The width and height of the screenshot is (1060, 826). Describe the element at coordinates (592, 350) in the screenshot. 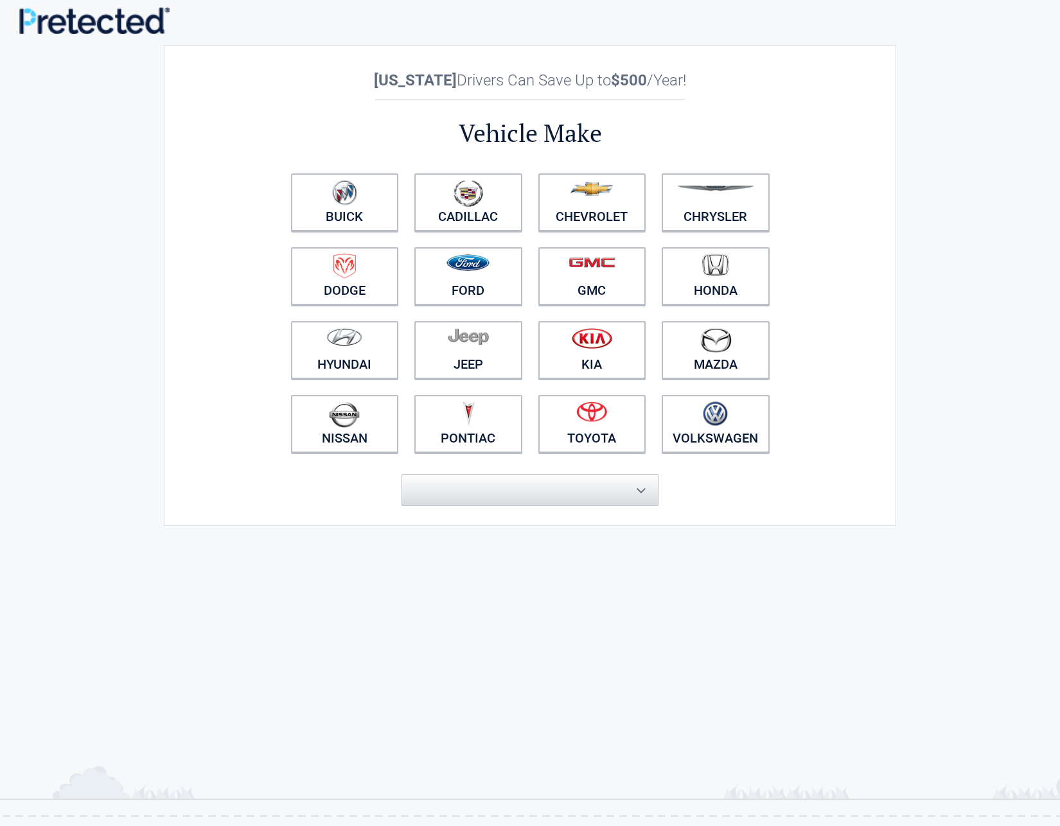

I see `a: Kia` at that location.